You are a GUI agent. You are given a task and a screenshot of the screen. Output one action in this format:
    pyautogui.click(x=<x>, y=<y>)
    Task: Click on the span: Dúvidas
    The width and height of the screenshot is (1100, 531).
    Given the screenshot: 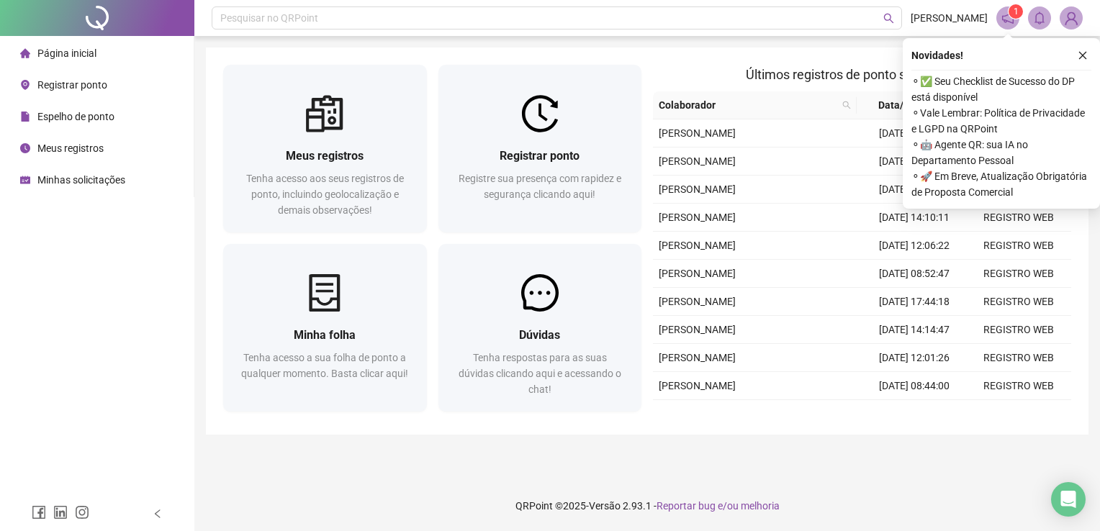 What is the action you would take?
    pyautogui.click(x=539, y=335)
    